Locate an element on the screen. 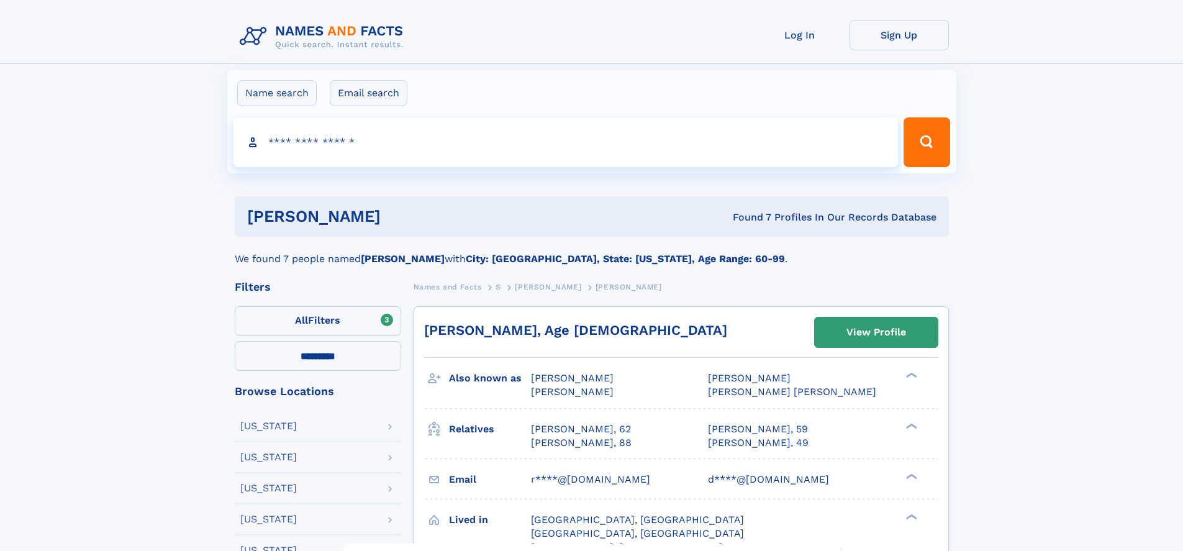 The height and width of the screenshot is (551, 1183). div: Browse Locations is located at coordinates (318, 391).